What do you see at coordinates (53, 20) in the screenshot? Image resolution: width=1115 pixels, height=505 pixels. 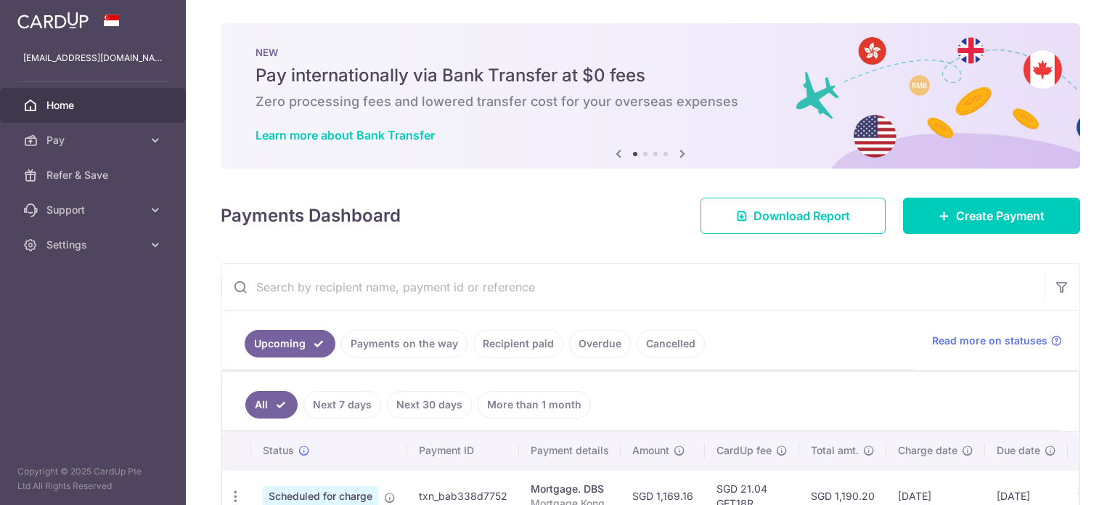 I see `img: CardUp` at bounding box center [53, 20].